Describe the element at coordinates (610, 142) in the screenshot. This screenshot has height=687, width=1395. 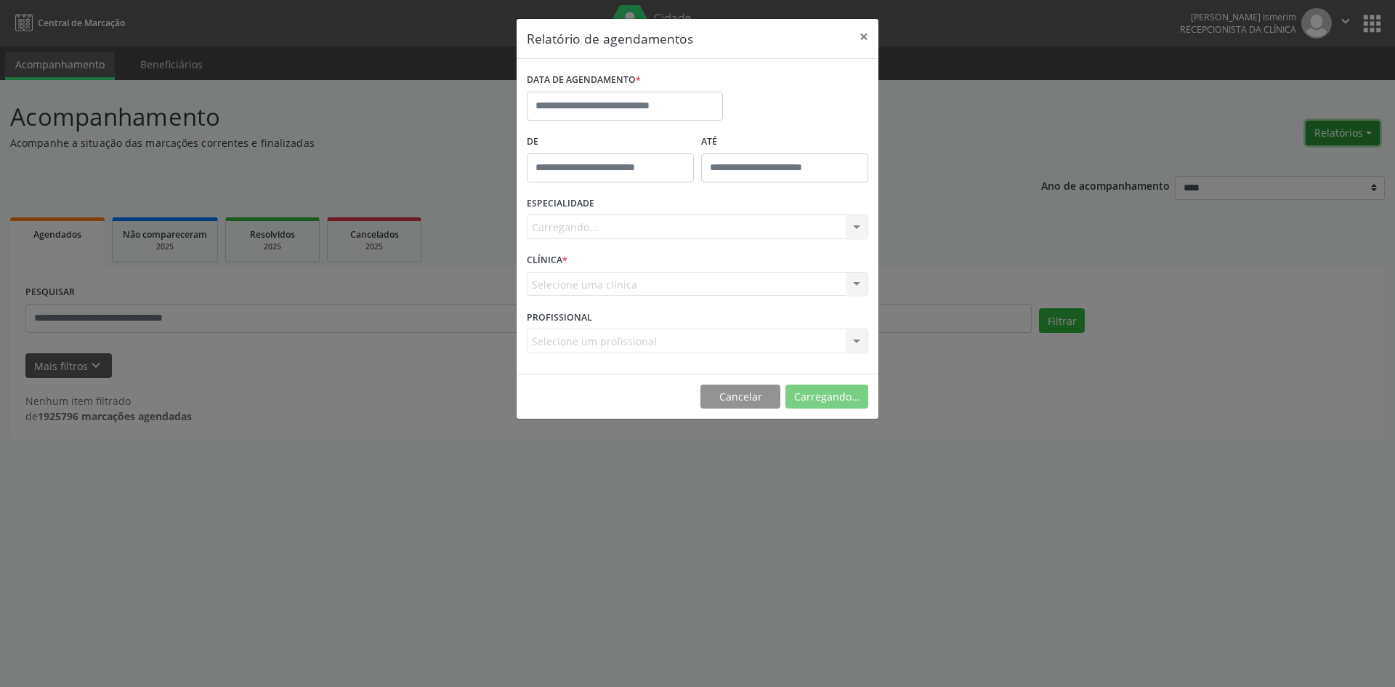
I see `label: De` at that location.